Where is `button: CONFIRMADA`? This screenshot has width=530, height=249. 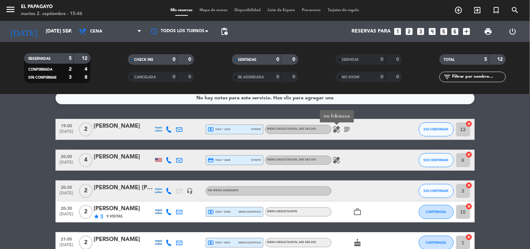 button: CONFIRMADA is located at coordinates (436, 212).